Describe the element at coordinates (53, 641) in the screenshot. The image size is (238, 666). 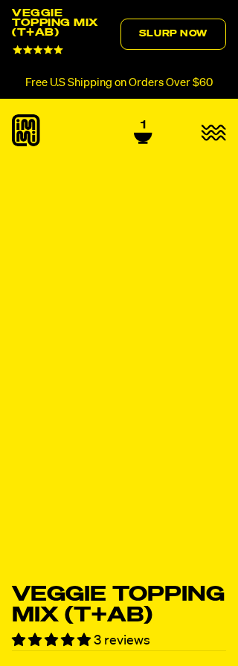
I see `span: 5.00 stars` at that location.